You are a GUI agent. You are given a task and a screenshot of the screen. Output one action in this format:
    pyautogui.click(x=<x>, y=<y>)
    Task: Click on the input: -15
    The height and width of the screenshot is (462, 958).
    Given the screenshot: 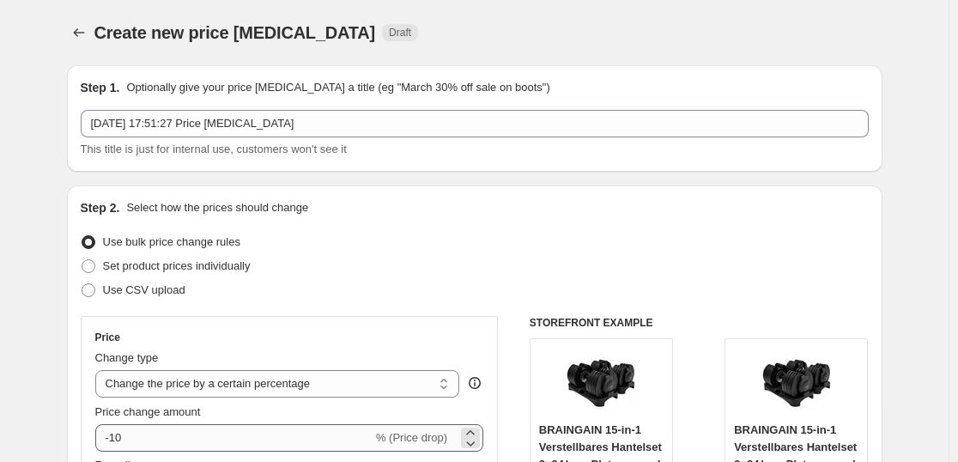 What is the action you would take?
    pyautogui.click(x=233, y=438)
    